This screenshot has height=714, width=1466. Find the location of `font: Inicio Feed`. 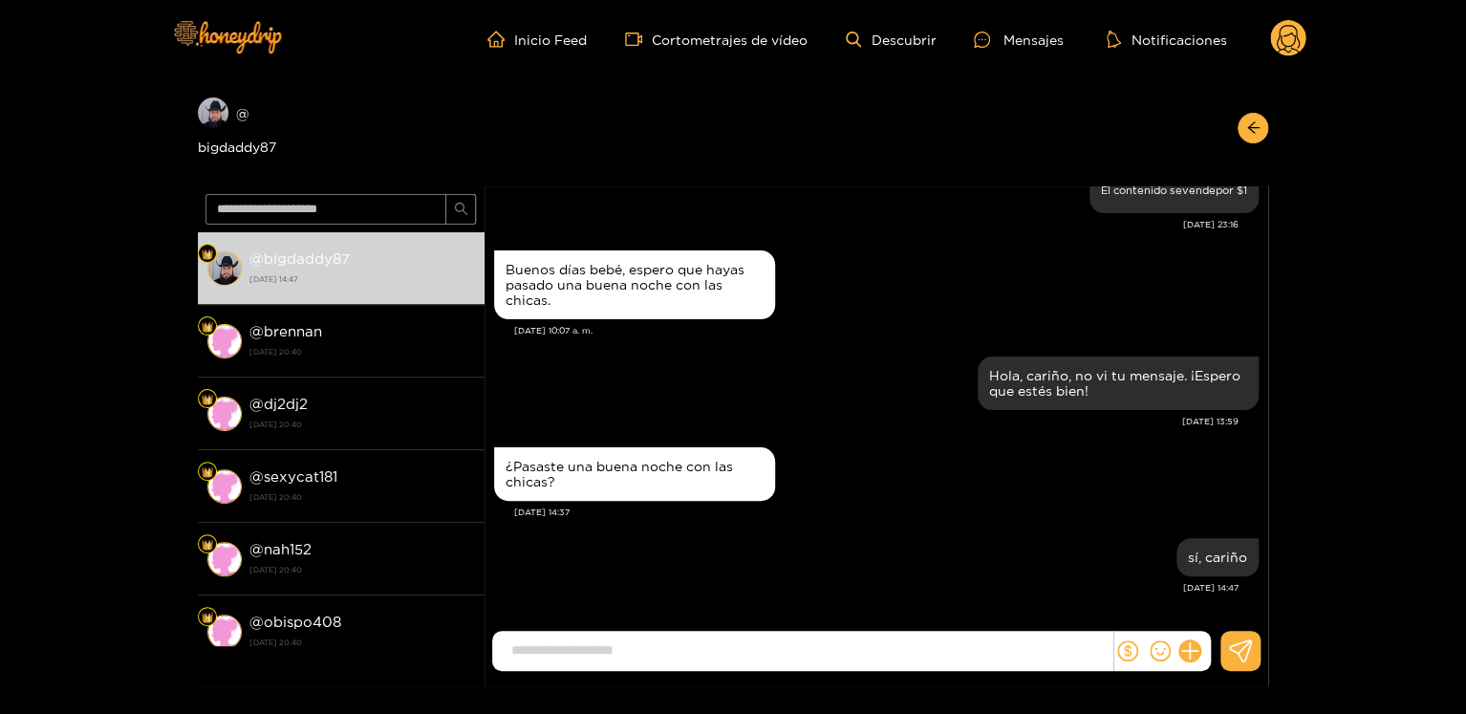

font: Inicio Feed is located at coordinates (551, 39).